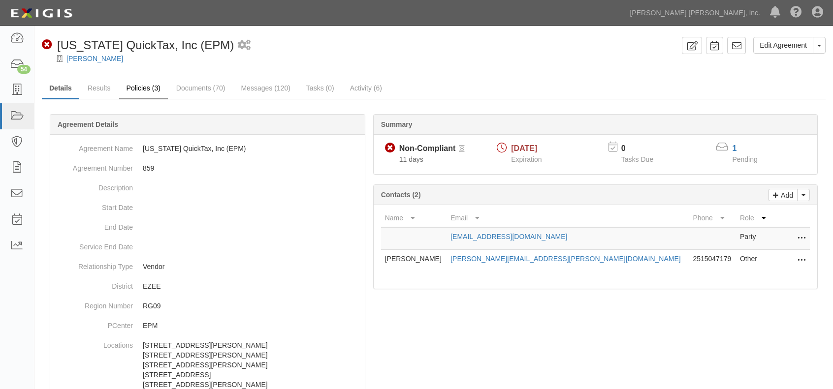  I want to click on dd: 859, so click(207, 168).